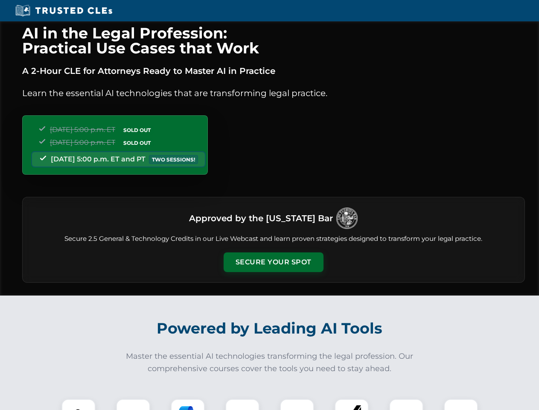 The width and height of the screenshot is (539, 410). Describe the element at coordinates (273, 41) in the screenshot. I see `h1: AI in the Legal Profession: Practical Use Cases that Work` at that location.